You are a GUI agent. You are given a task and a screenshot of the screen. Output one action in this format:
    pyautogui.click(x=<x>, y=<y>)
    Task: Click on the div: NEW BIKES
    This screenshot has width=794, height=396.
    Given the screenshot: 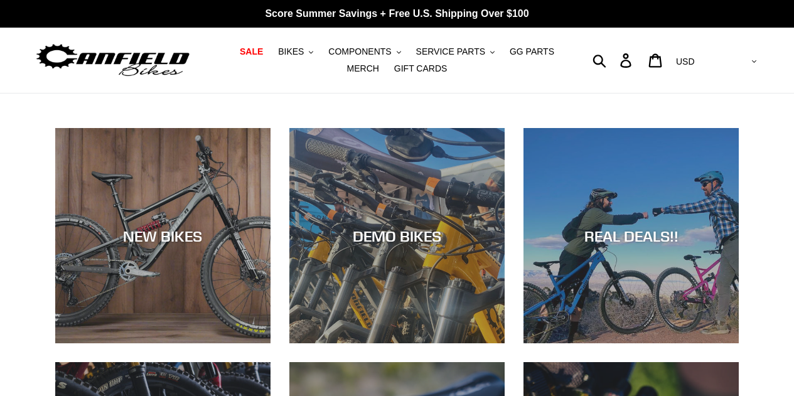 What is the action you would take?
    pyautogui.click(x=163, y=235)
    